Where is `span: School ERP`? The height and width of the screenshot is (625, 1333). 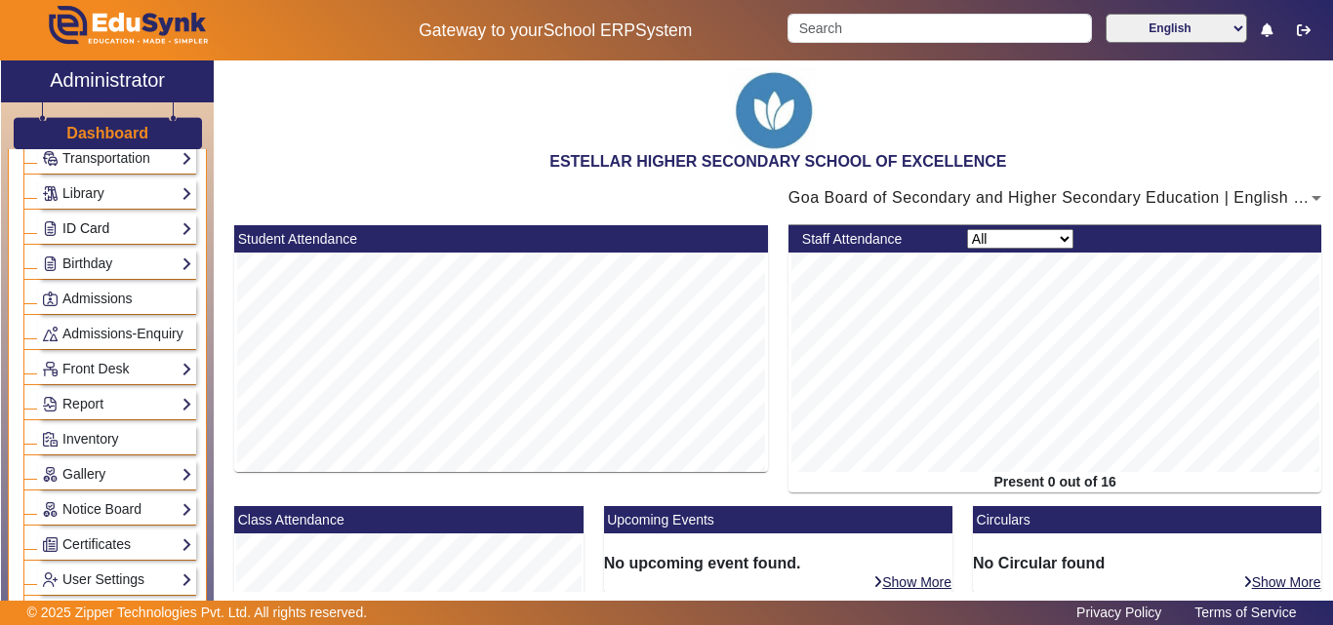 span: School ERP is located at coordinates (589, 30).